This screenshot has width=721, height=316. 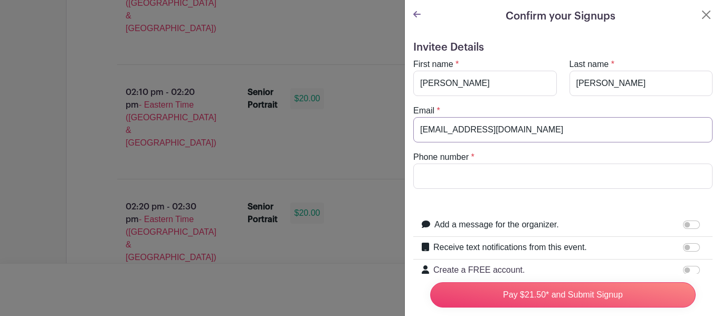 What do you see at coordinates (441, 157) in the screenshot?
I see `label: Phone number` at bounding box center [441, 157].